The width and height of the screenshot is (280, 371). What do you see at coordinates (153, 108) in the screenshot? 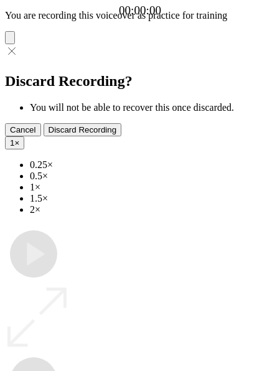
I see `li: You will not be able to recover this once discarded.` at bounding box center [153, 108].